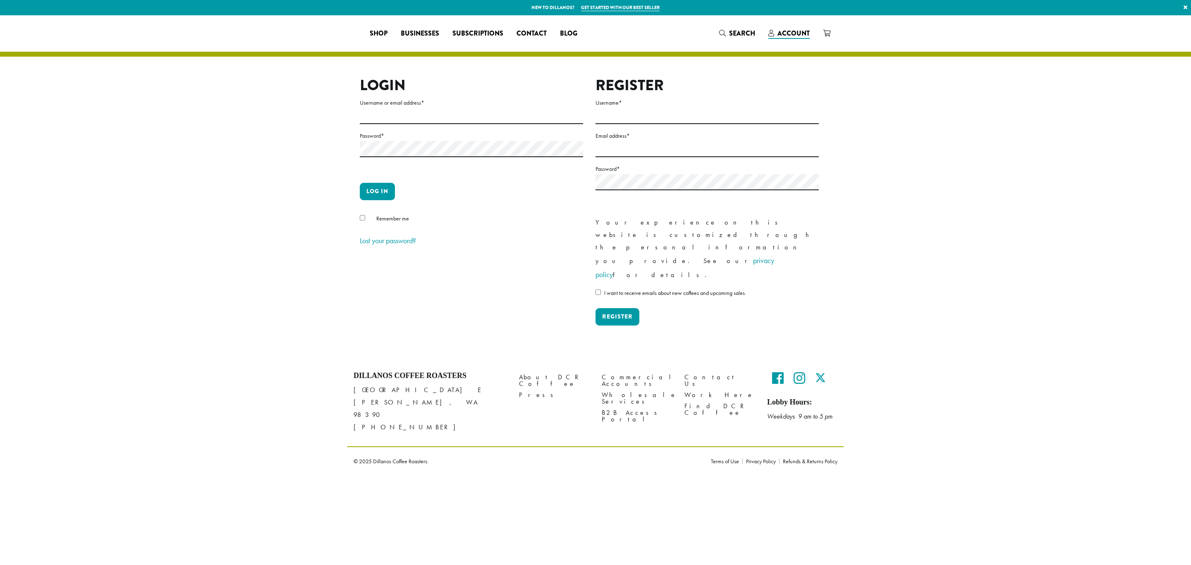  What do you see at coordinates (378, 33) in the screenshot?
I see `span: Shop` at bounding box center [378, 33].